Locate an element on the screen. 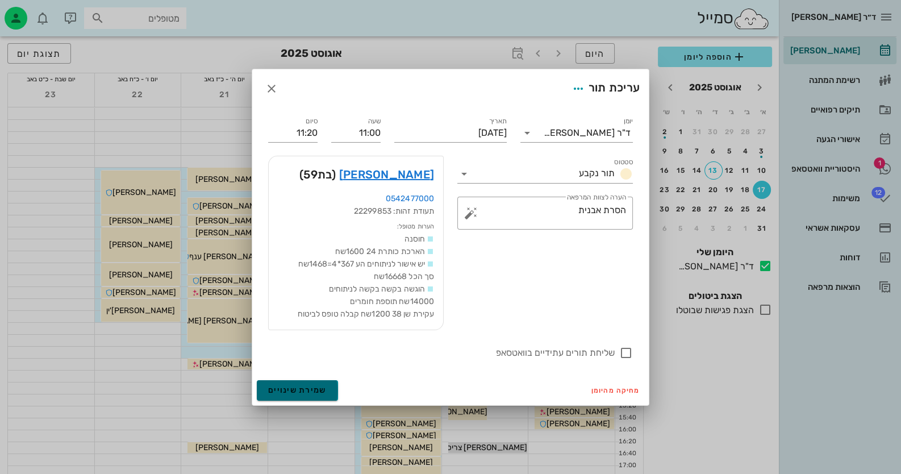 The width and height of the screenshot is (901, 474). span: יש אישור לניתוחים הע 367*4=1468שח סך הכל 16668שח is located at coordinates (366, 270).